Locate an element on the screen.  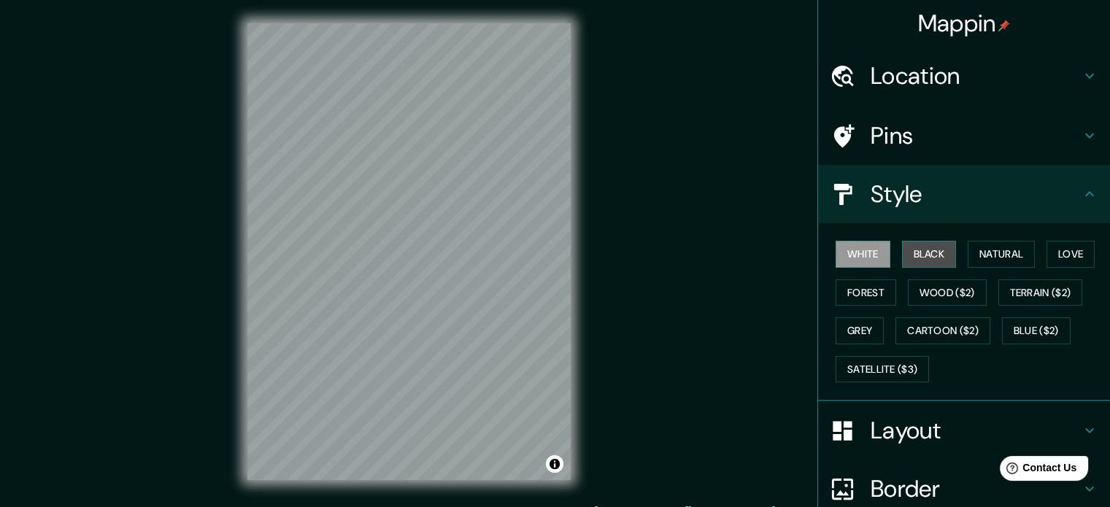
h4: Style is located at coordinates (976, 194).